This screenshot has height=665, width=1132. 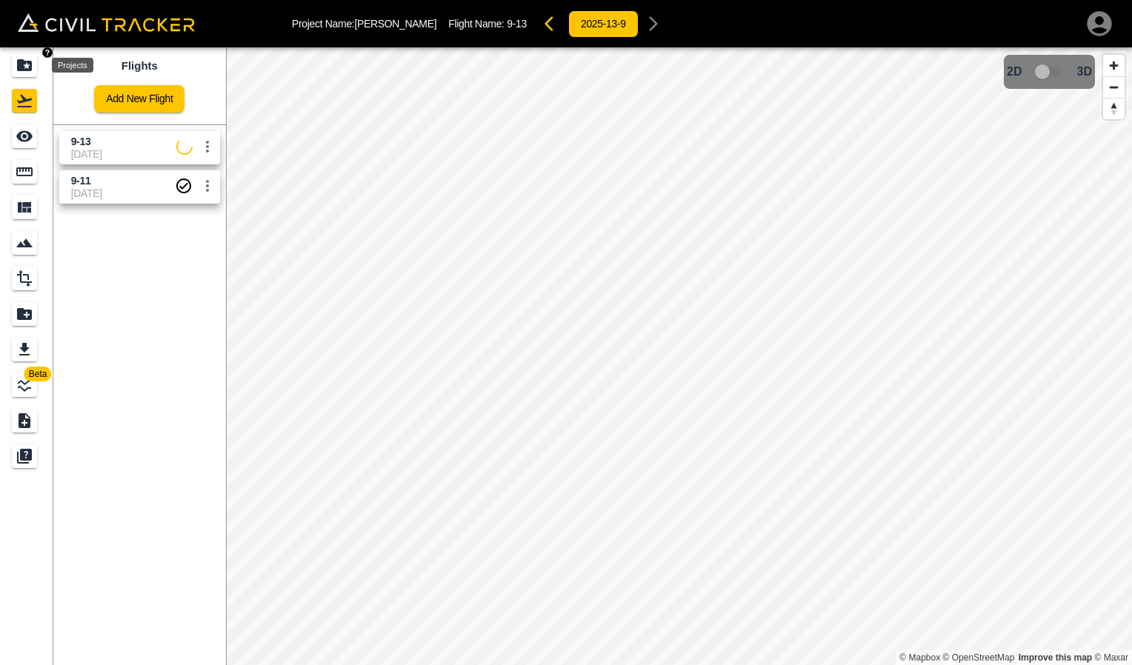 What do you see at coordinates (1114, 108) in the screenshot?
I see `button: Reset bearing to north` at bounding box center [1114, 108].